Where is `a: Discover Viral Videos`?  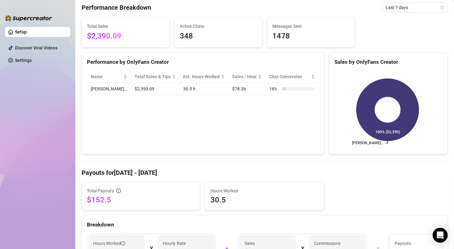
a: Discover Viral Videos is located at coordinates (36, 48).